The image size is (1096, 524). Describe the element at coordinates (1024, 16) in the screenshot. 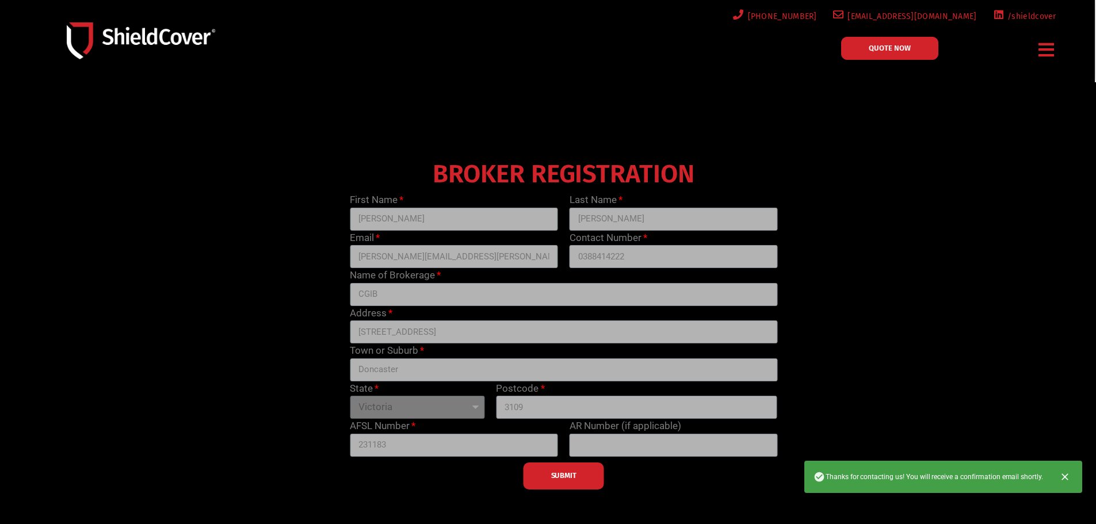

I see `a: /shieldcover` at that location.